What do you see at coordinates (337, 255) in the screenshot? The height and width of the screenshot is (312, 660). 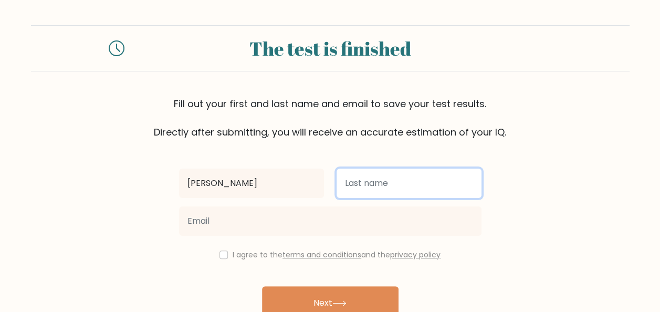 I see `label: I agree to the and the` at bounding box center [337, 255].